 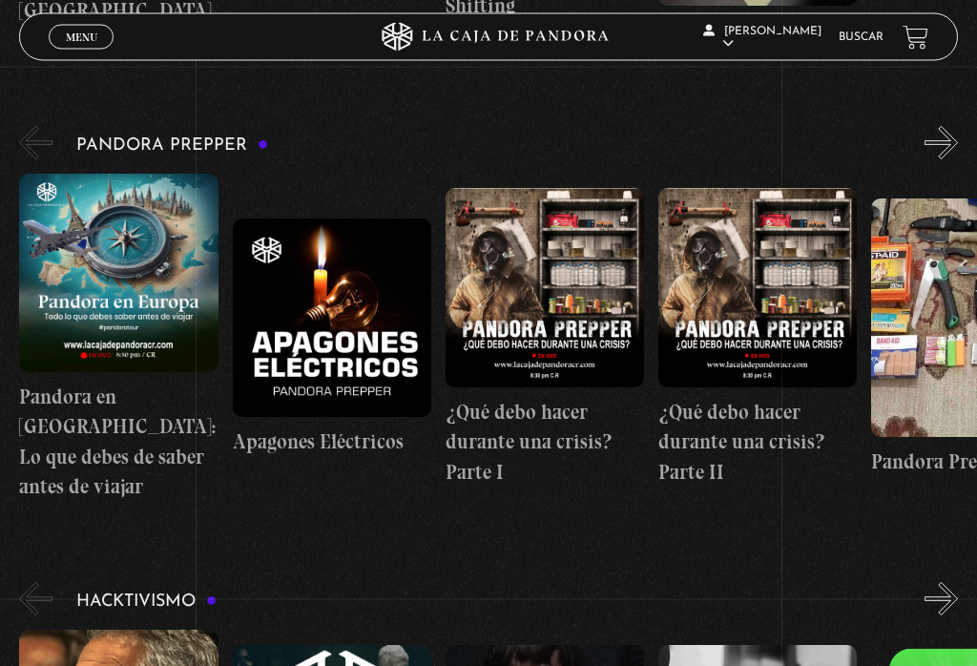 I want to click on span: Cerrar, so click(x=81, y=54).